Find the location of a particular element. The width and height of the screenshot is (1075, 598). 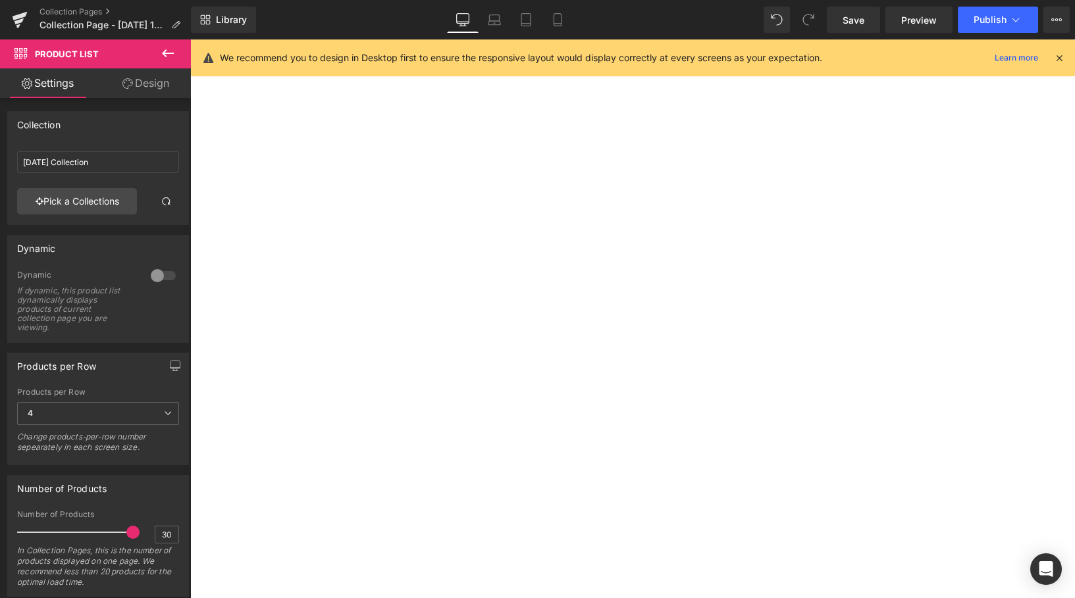

div: Change products-per-row number sepearately in each screen size. is located at coordinates (98, 446).